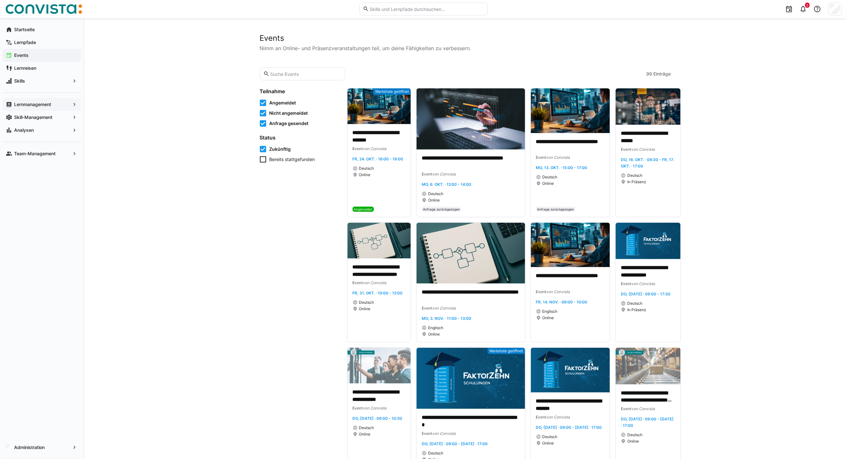 This screenshot has width=847, height=459. I want to click on h2: Events, so click(466, 38).